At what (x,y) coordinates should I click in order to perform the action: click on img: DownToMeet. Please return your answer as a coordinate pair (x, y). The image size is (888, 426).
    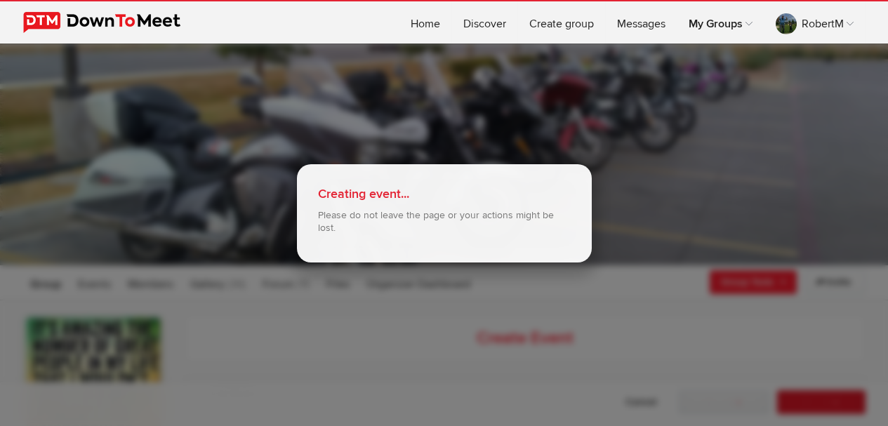
    Looking at the image, I should click on (112, 22).